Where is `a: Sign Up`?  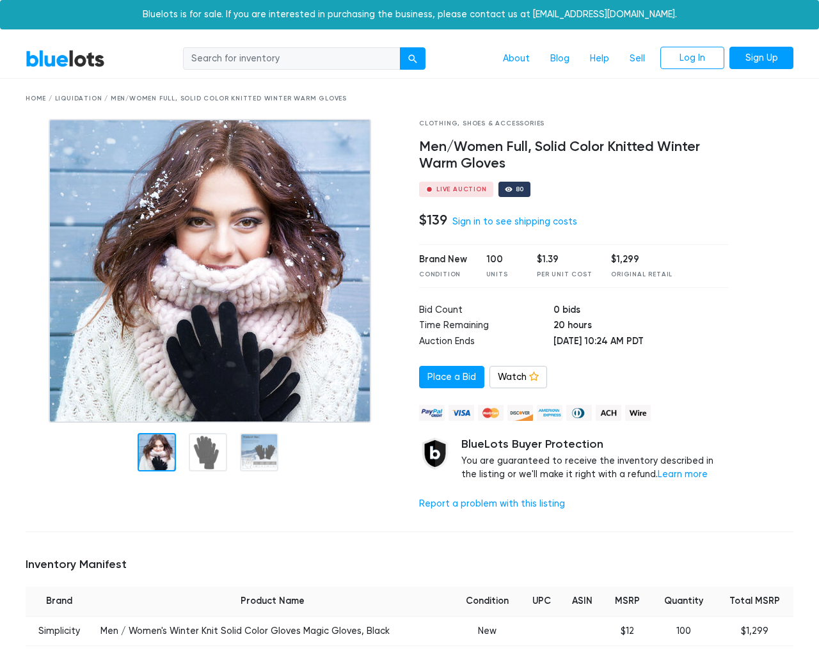
a: Sign Up is located at coordinates (761, 58).